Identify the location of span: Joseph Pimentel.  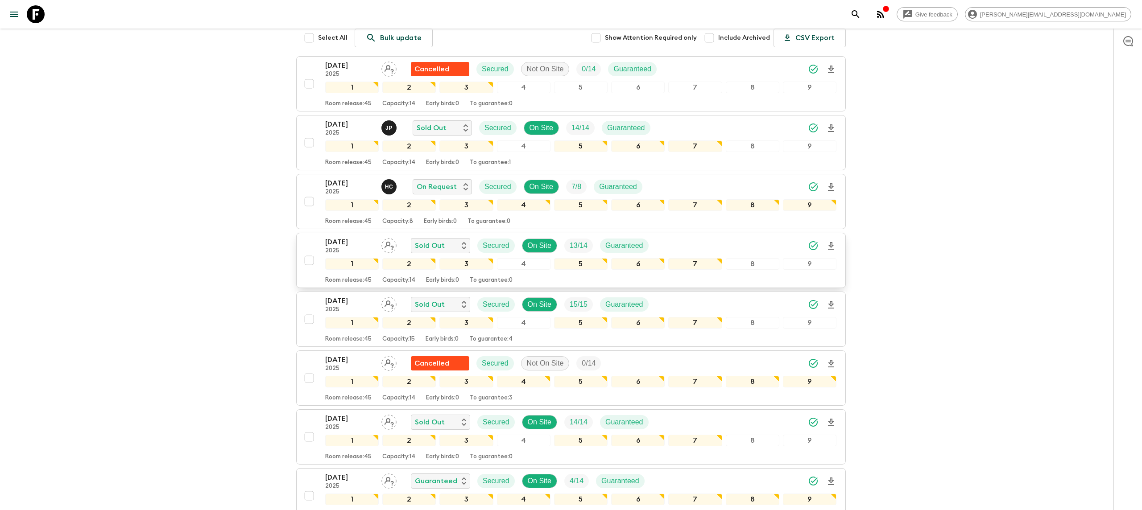
(390, 127).